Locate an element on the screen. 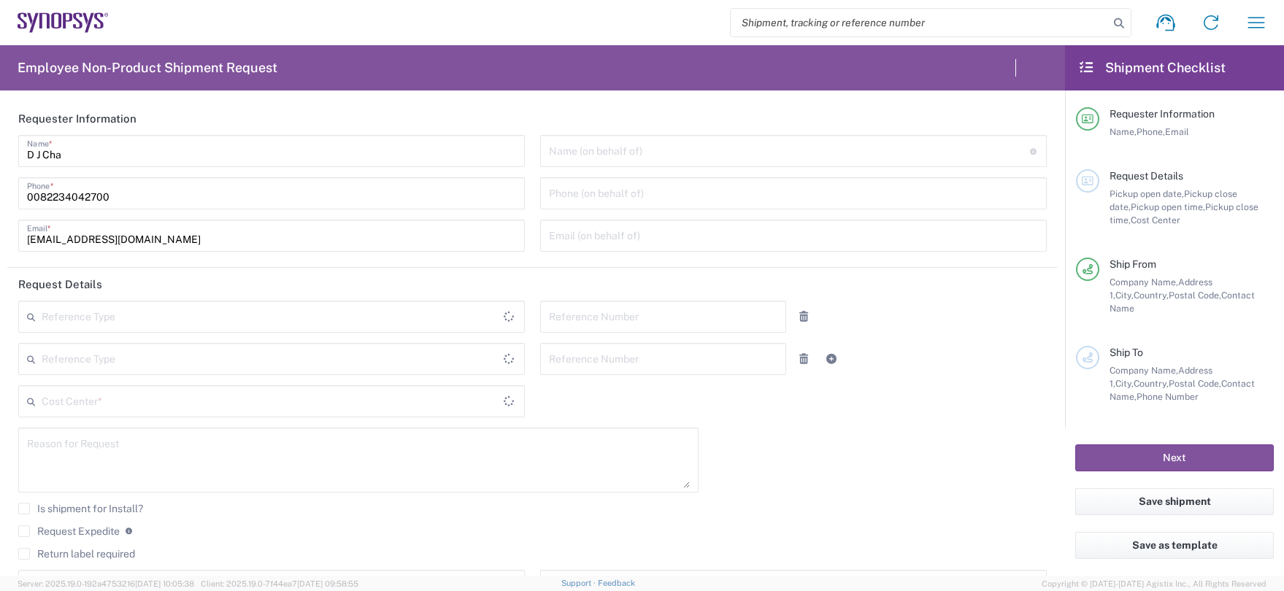 This screenshot has width=1284, height=591. label: Request Expedite is located at coordinates (69, 532).